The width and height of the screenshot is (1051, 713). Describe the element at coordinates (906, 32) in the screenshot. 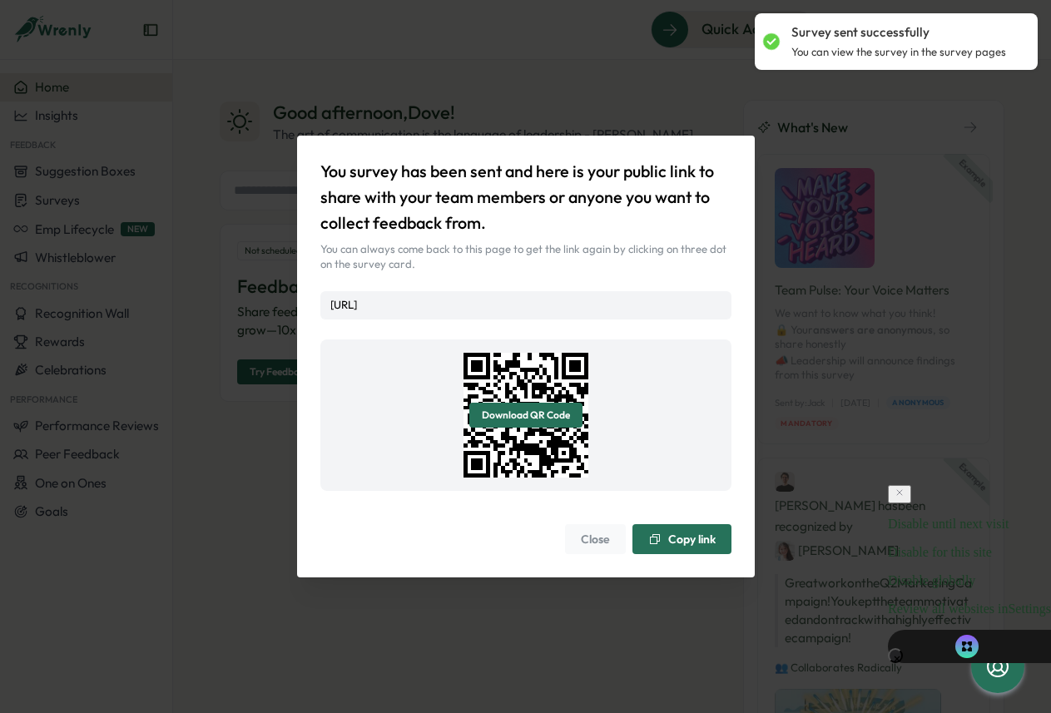

I see `p: Survey sent successfully` at that location.